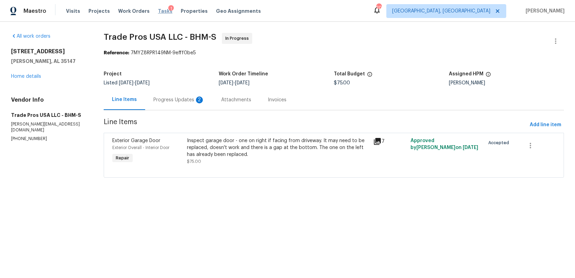 The height and width of the screenshot is (278, 575). What do you see at coordinates (99, 11) in the screenshot?
I see `span: Projects` at bounding box center [99, 11].